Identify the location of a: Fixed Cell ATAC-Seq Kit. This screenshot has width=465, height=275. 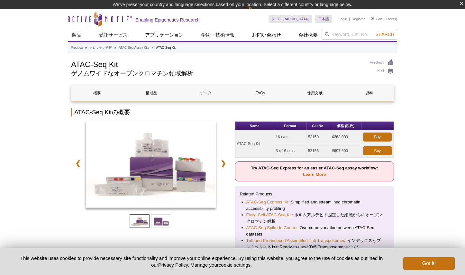
(269, 215).